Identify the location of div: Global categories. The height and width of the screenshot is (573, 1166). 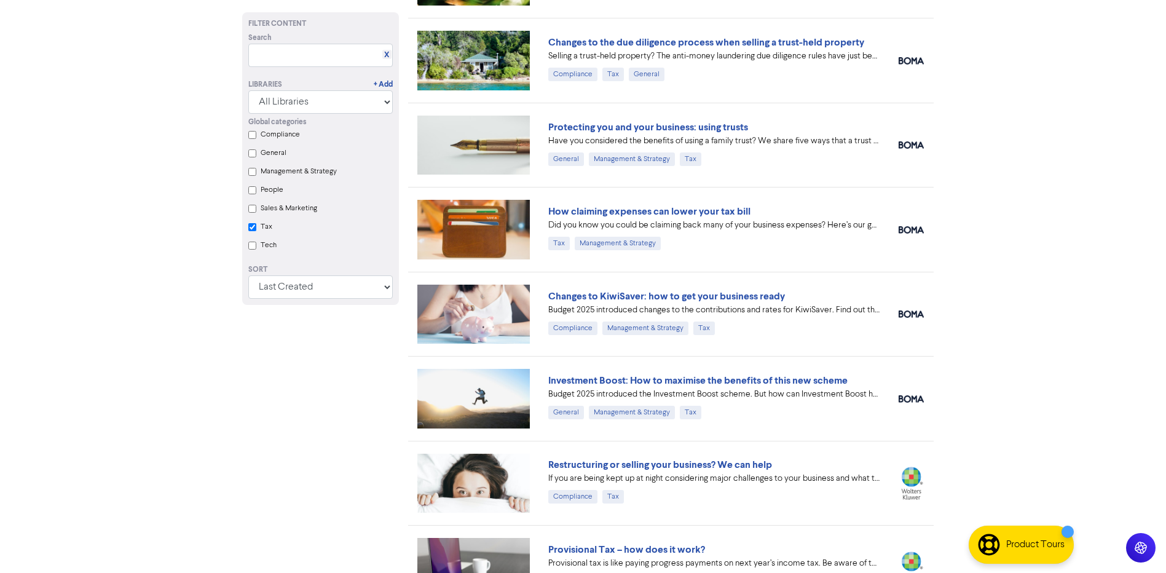
(320, 122).